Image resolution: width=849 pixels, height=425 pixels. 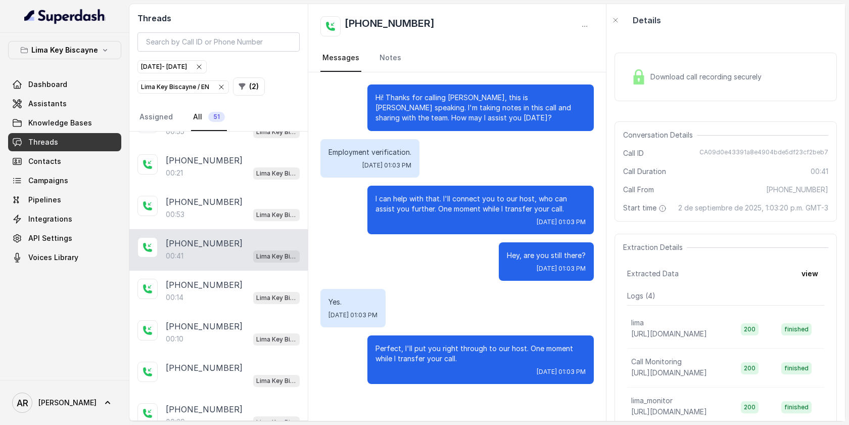 I want to click on p: Call Monitoring, so click(x=657, y=361).